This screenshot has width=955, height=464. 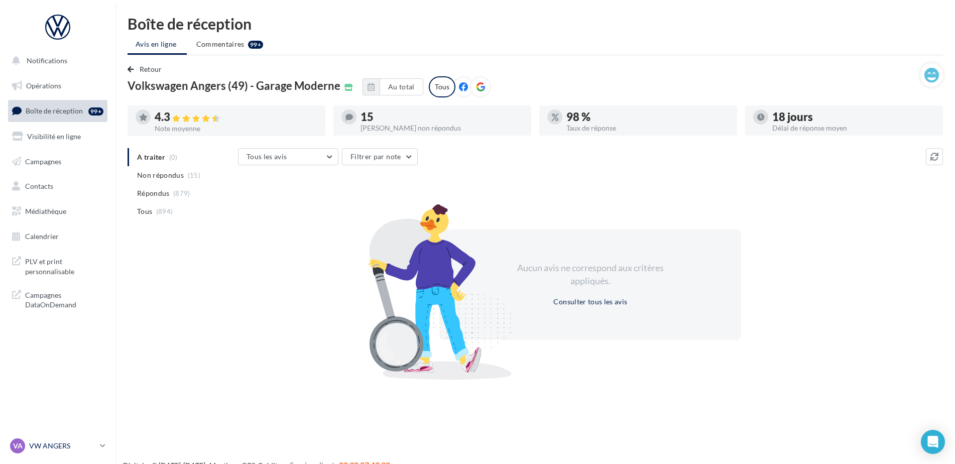 I want to click on div: Délai de réponse moyen, so click(x=854, y=128).